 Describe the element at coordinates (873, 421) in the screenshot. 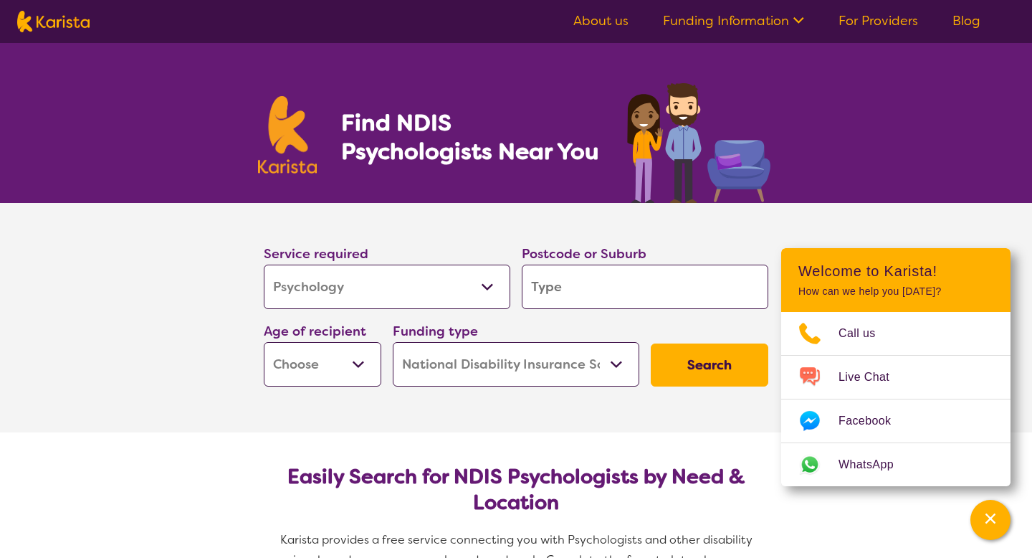

I see `span: Facebook` at that location.